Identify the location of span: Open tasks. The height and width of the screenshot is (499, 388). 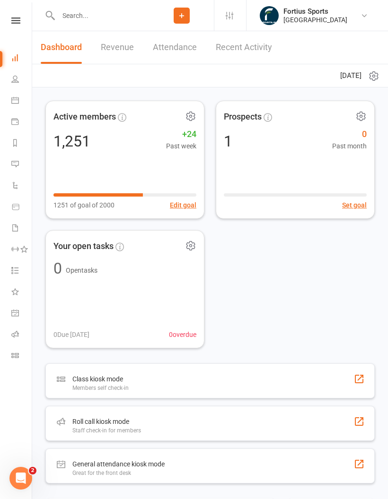
(81, 270).